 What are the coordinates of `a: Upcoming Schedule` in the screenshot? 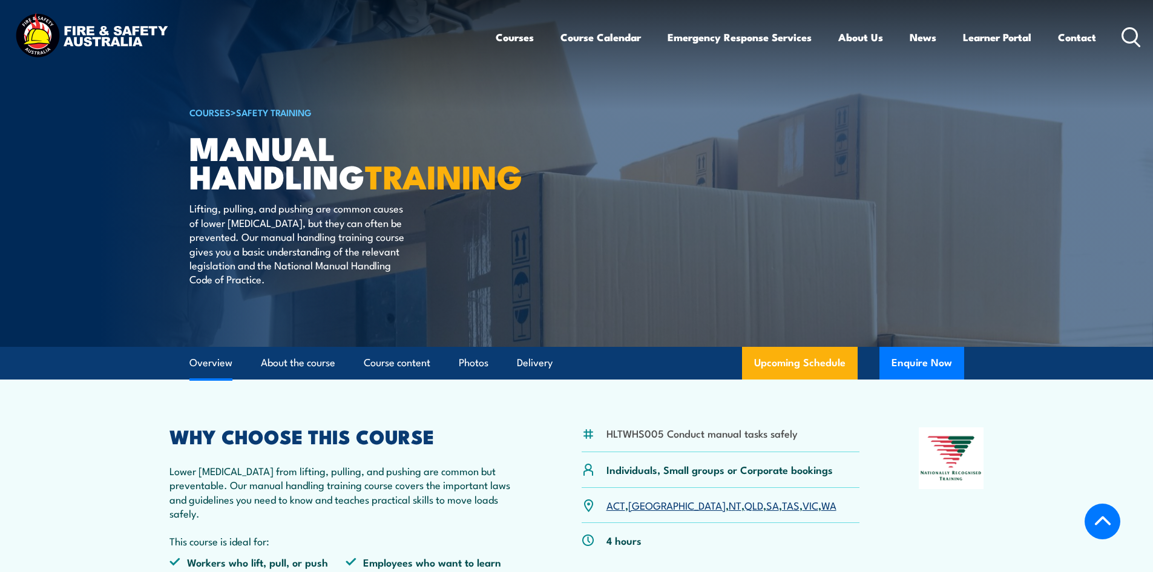 It's located at (799, 363).